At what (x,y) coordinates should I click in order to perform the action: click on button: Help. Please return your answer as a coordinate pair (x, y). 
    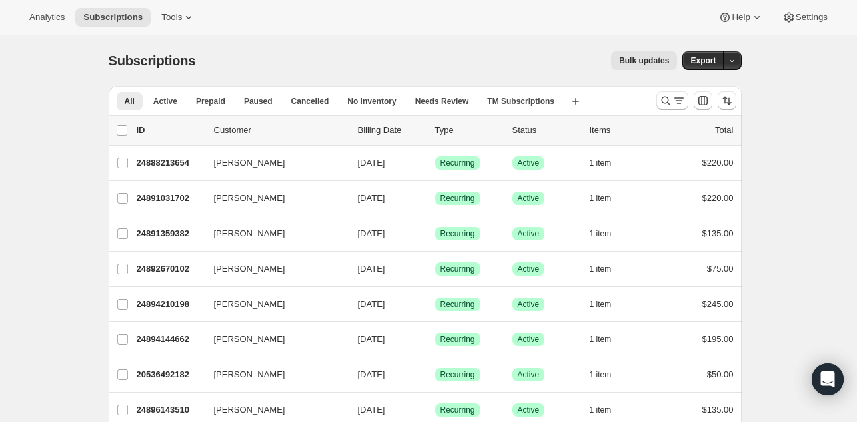
    Looking at the image, I should click on (740, 17).